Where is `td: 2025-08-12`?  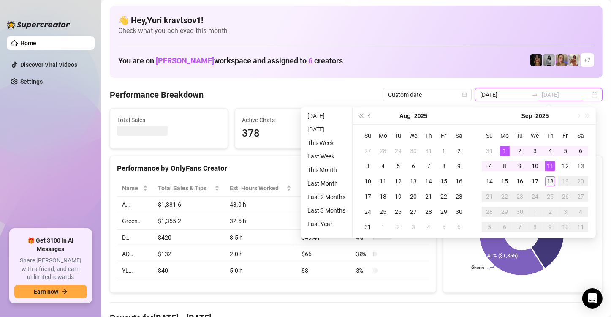 td: 2025-08-12 is located at coordinates (398, 181).